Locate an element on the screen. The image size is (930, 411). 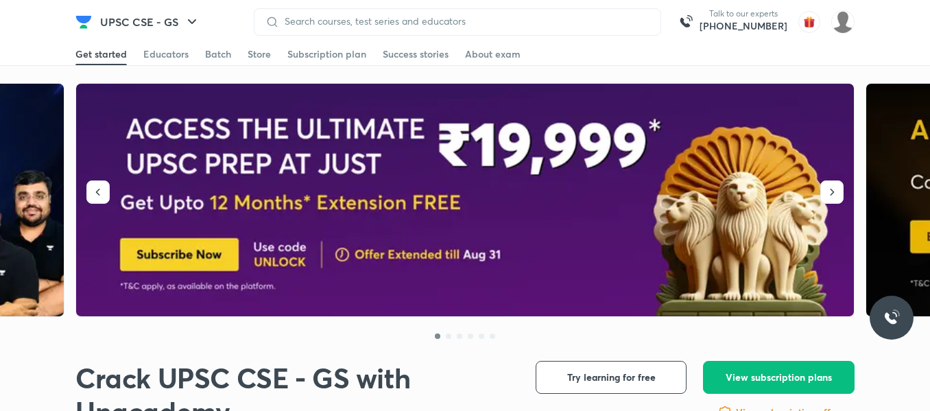
div: Get started is located at coordinates (101, 54).